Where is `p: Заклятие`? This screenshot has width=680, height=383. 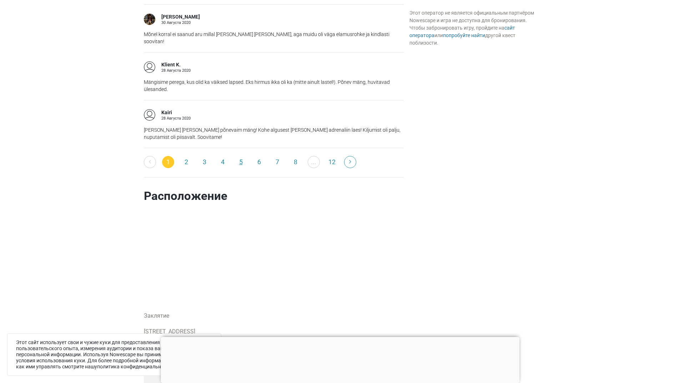 p: Заклятие is located at coordinates (274, 316).